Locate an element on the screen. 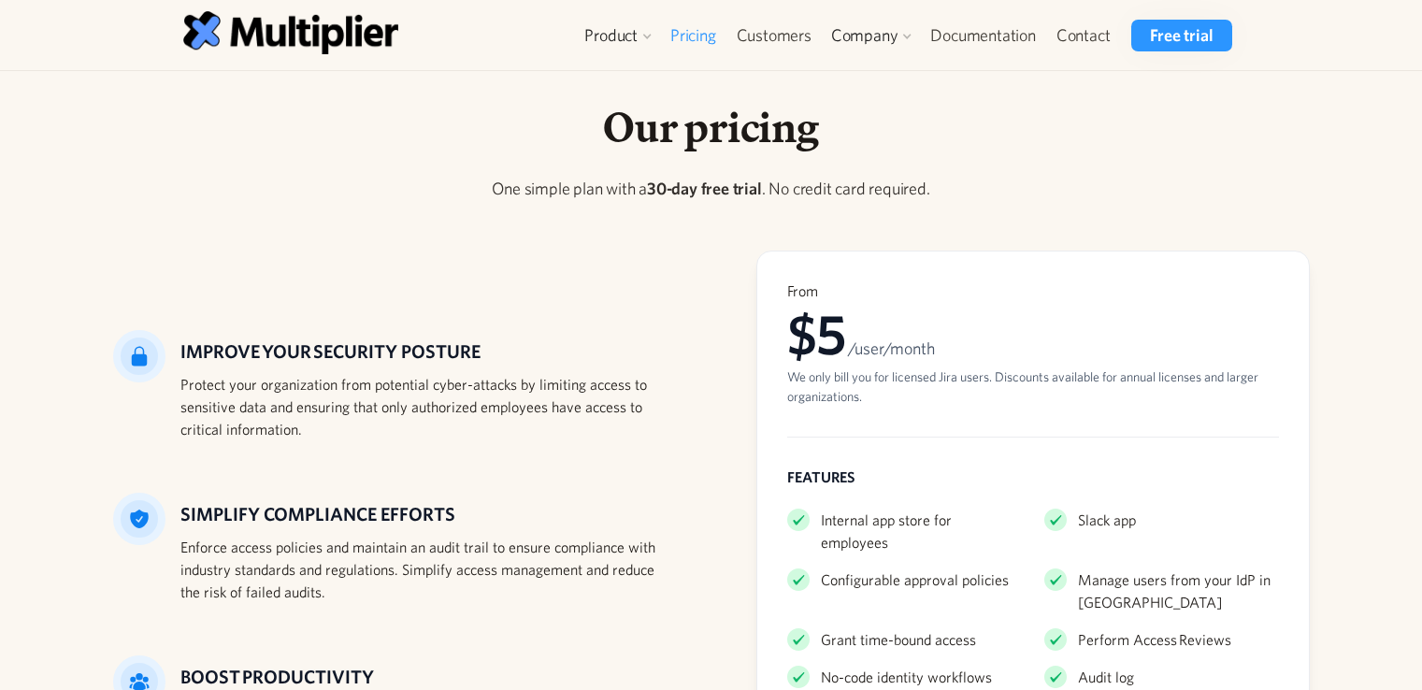  a: Free trial is located at coordinates (1181, 36).